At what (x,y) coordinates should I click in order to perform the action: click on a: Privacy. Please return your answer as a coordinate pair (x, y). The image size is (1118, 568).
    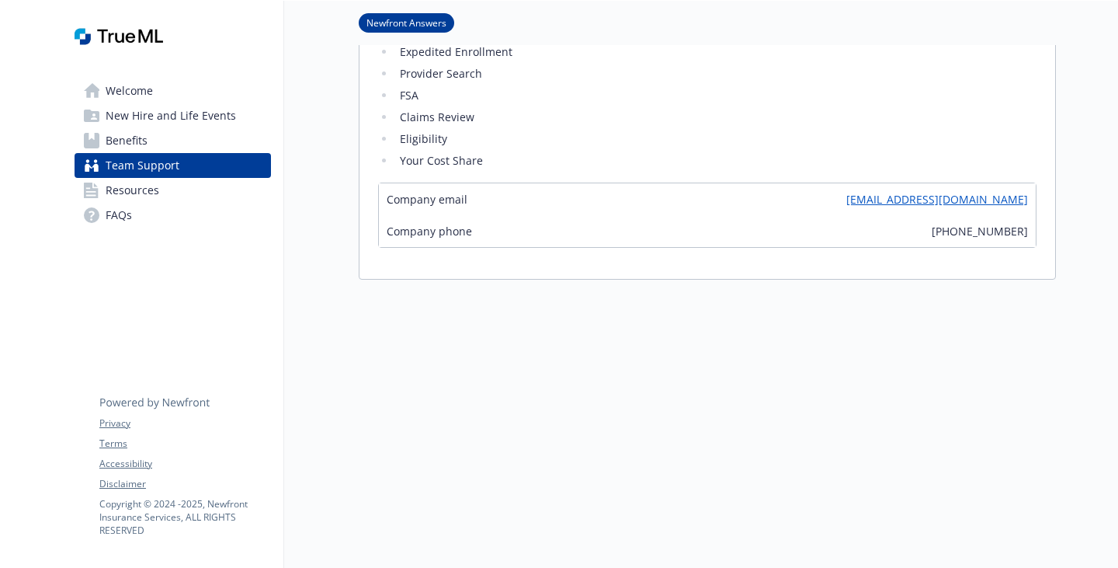
    Looking at the image, I should click on (185, 423).